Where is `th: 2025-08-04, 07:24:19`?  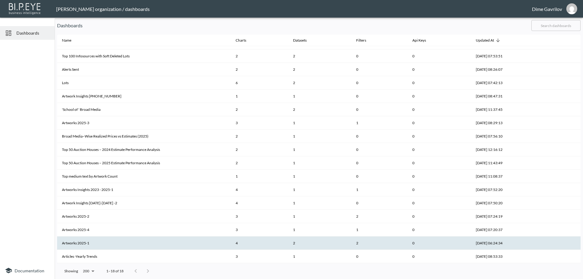
th: 2025-08-04, 07:24:19 is located at coordinates (507, 216).